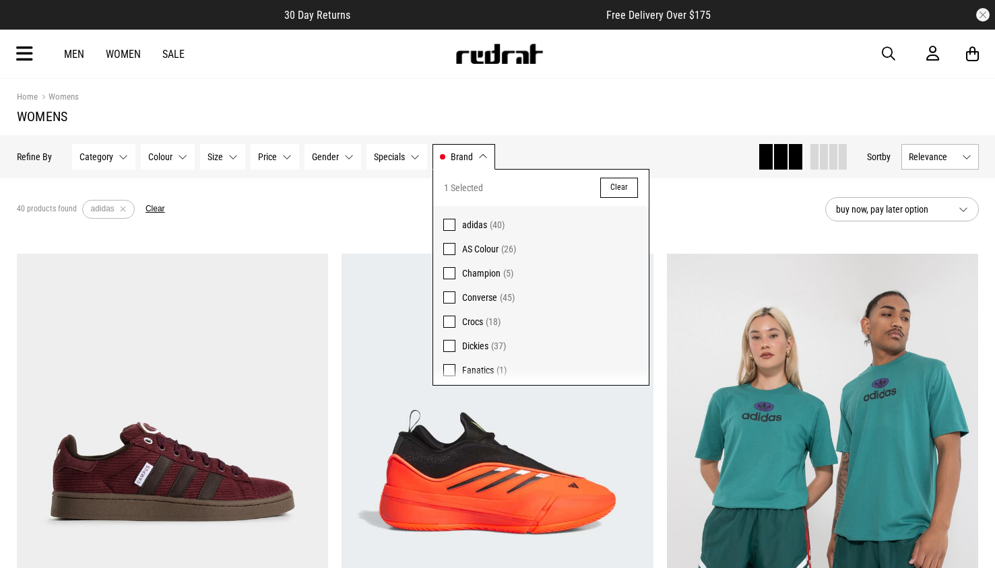 The image size is (995, 568). Describe the element at coordinates (123, 209) in the screenshot. I see `button: Remove filter` at that location.